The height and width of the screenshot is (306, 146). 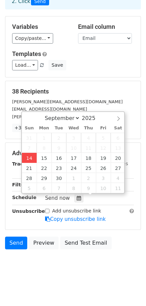 What do you see at coordinates (59, 188) in the screenshot?
I see `span: October 7, 2025` at bounding box center [59, 188].